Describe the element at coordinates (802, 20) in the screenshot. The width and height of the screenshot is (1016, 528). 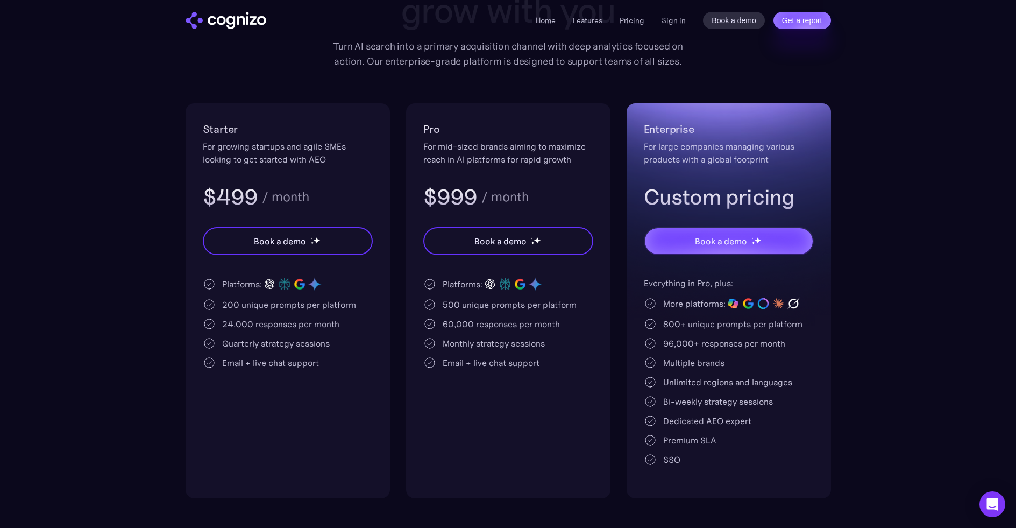
I see `a: Get a report` at that location.